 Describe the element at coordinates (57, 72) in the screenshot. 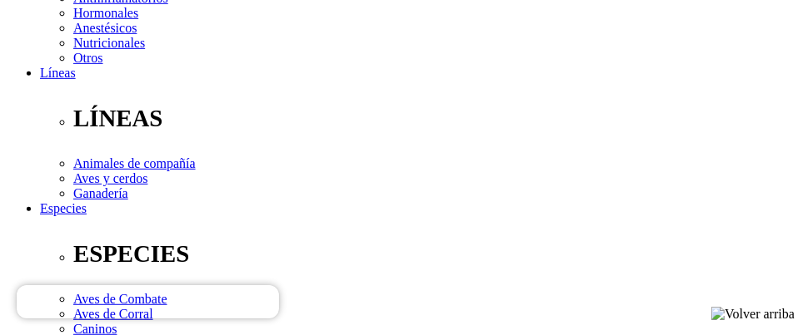

I see `span: Líneas` at that location.